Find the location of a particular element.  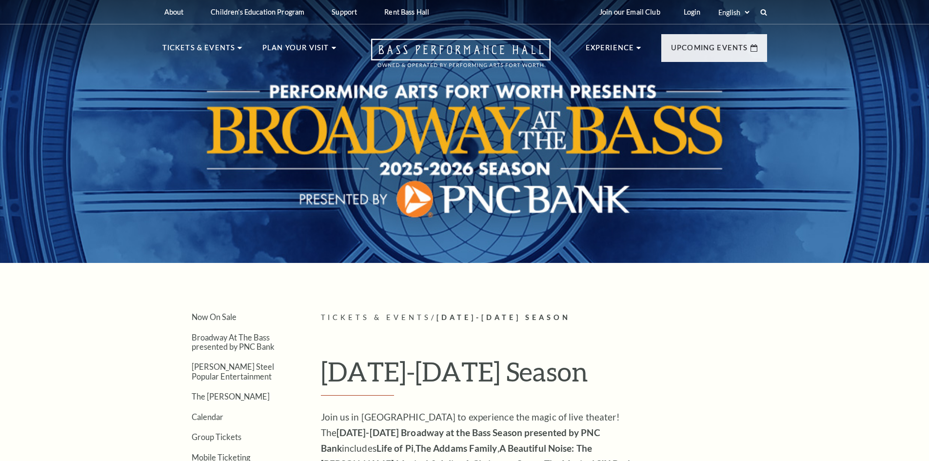

strong: Life of Pi is located at coordinates (395, 448).